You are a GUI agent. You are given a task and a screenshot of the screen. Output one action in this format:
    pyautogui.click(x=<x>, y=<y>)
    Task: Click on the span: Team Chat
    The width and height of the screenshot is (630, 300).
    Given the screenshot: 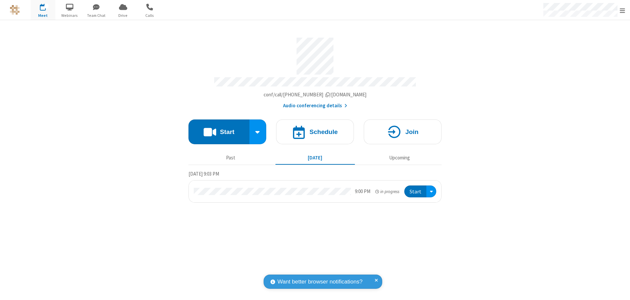 What is the action you would take?
    pyautogui.click(x=96, y=15)
    